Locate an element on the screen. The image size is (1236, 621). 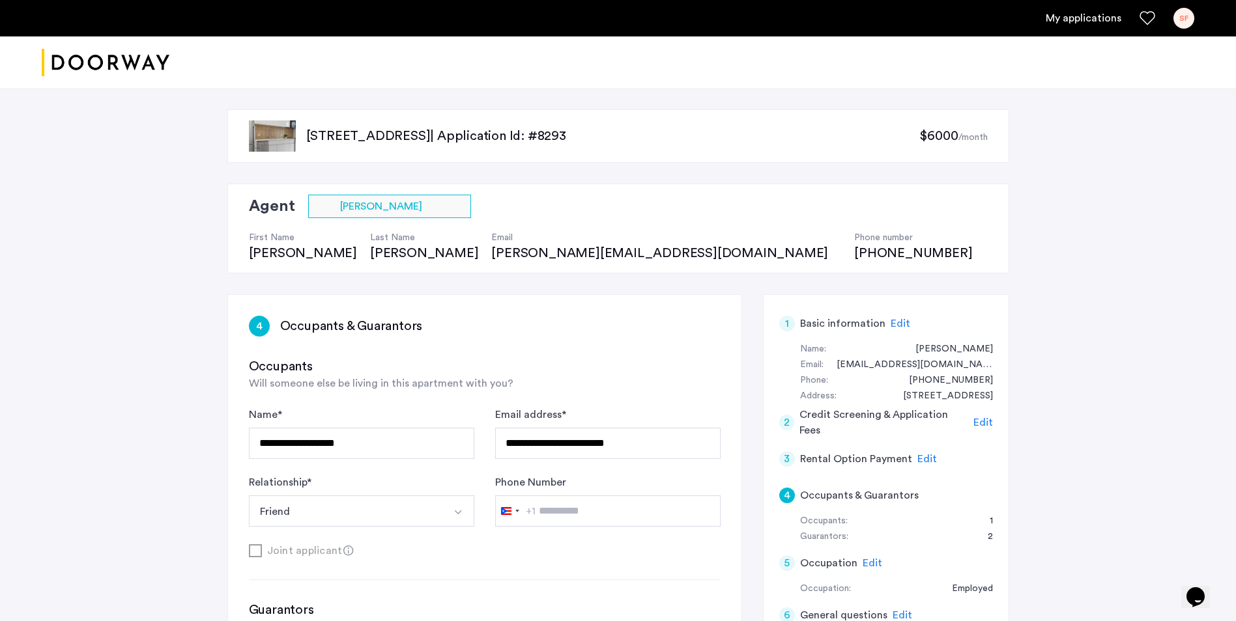
label: Phone Number is located at coordinates (530, 483).